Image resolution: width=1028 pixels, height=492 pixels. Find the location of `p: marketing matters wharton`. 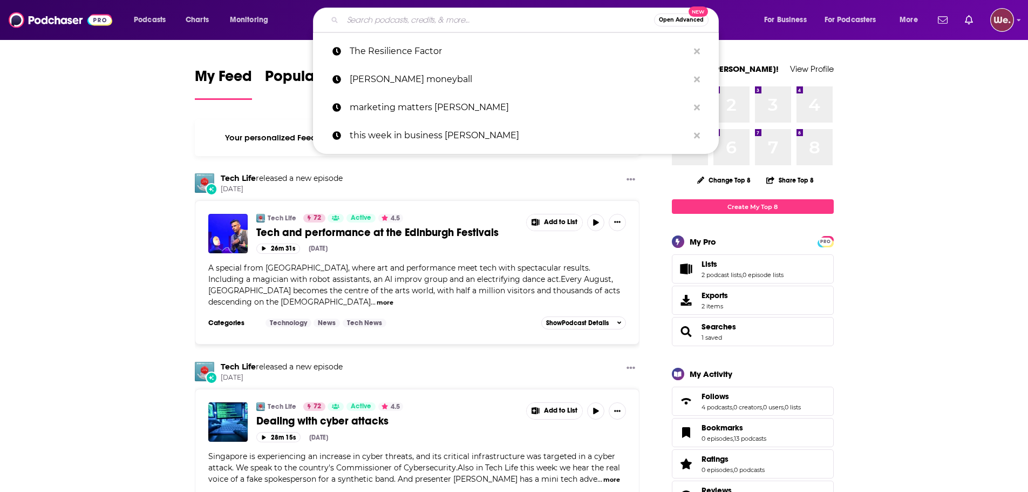

p: marketing matters wharton is located at coordinates (519, 107).